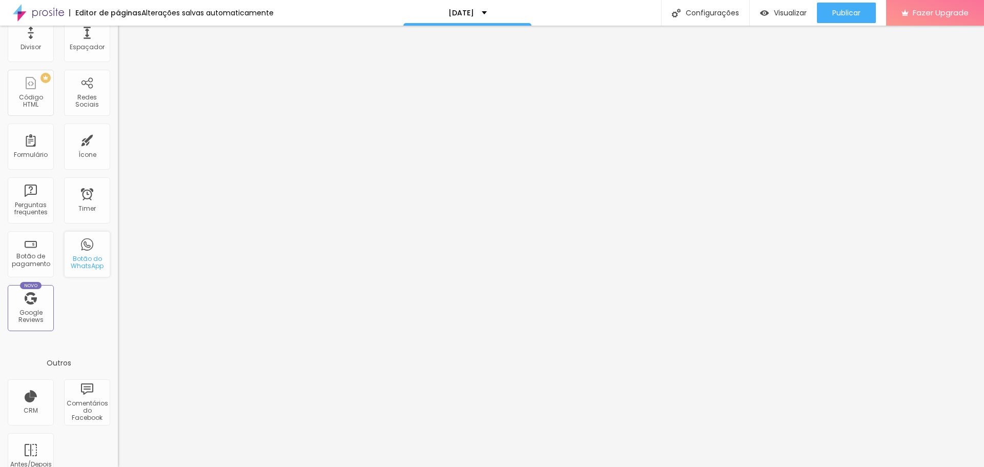 This screenshot has width=984, height=467. Describe the element at coordinates (87, 209) in the screenshot. I see `div: Timer` at that location.